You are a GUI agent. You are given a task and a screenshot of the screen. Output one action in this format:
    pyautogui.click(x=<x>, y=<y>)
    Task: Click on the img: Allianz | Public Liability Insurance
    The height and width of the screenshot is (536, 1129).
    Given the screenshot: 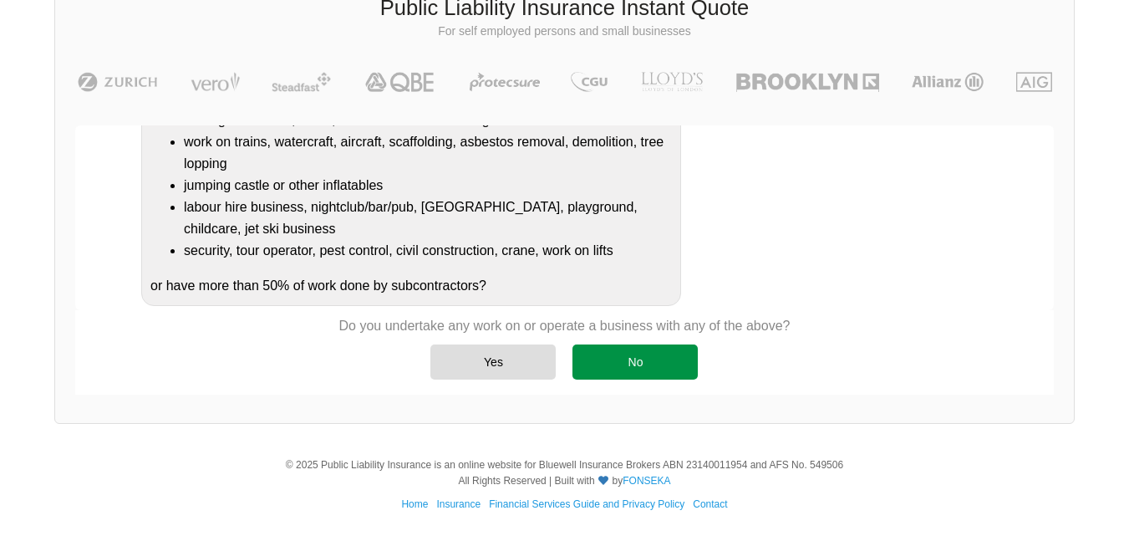 What is the action you would take?
    pyautogui.click(x=947, y=82)
    